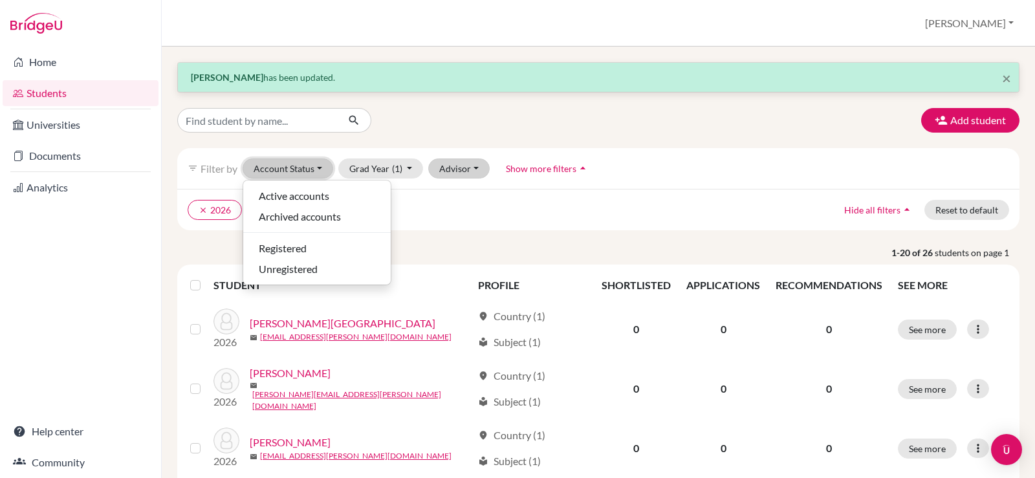 The height and width of the screenshot is (478, 1035). Describe the element at coordinates (80, 93) in the screenshot. I see `a: Students` at that location.